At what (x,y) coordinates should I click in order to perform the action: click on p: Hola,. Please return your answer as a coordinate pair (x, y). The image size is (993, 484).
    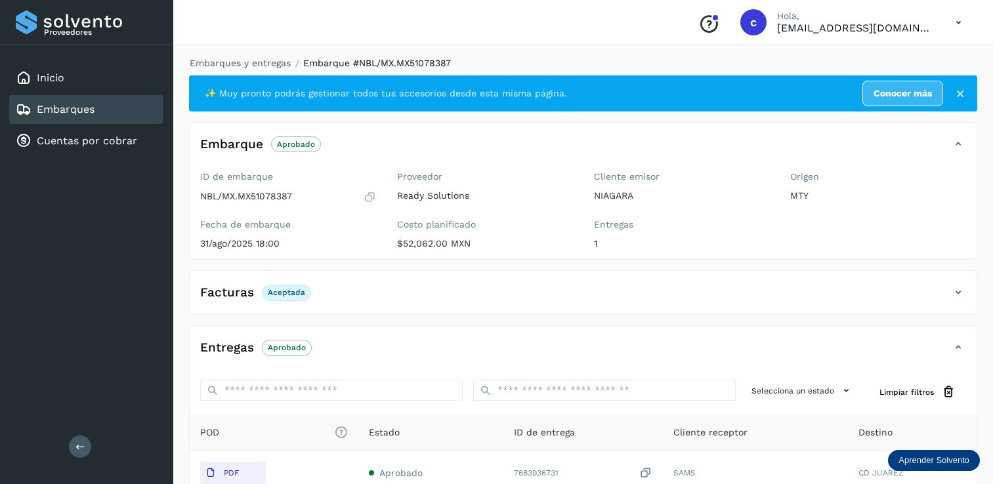
    Looking at the image, I should click on (856, 16).